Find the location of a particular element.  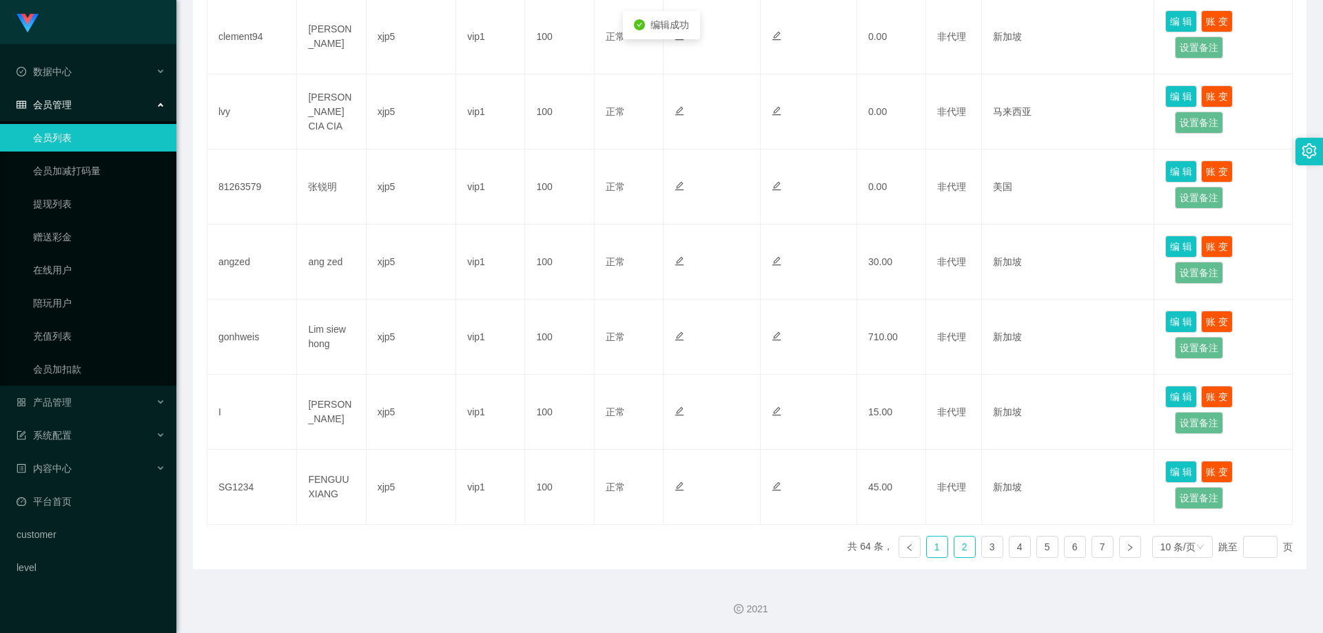

td: 0.00 is located at coordinates (891, 112).